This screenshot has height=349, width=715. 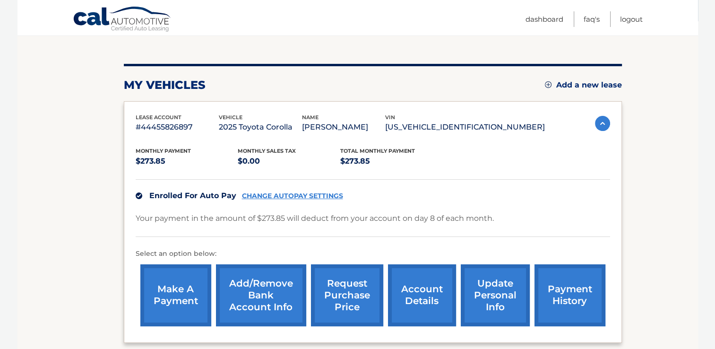 I want to click on span: Total Monthly Payment, so click(x=378, y=151).